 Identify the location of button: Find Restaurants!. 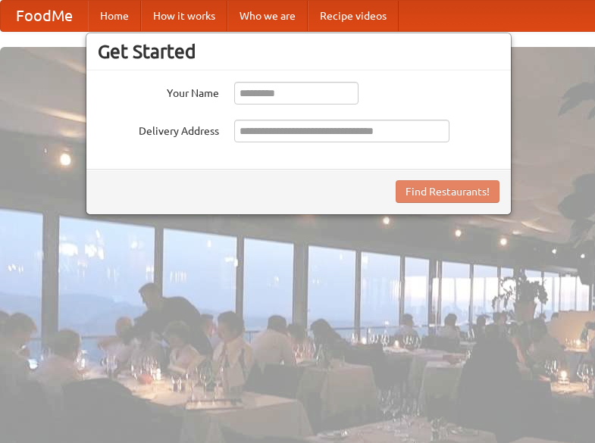
(447, 192).